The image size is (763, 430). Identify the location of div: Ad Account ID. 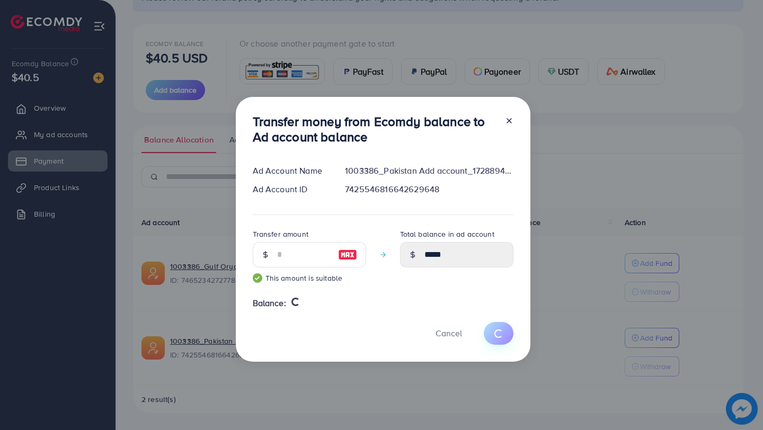
(290, 189).